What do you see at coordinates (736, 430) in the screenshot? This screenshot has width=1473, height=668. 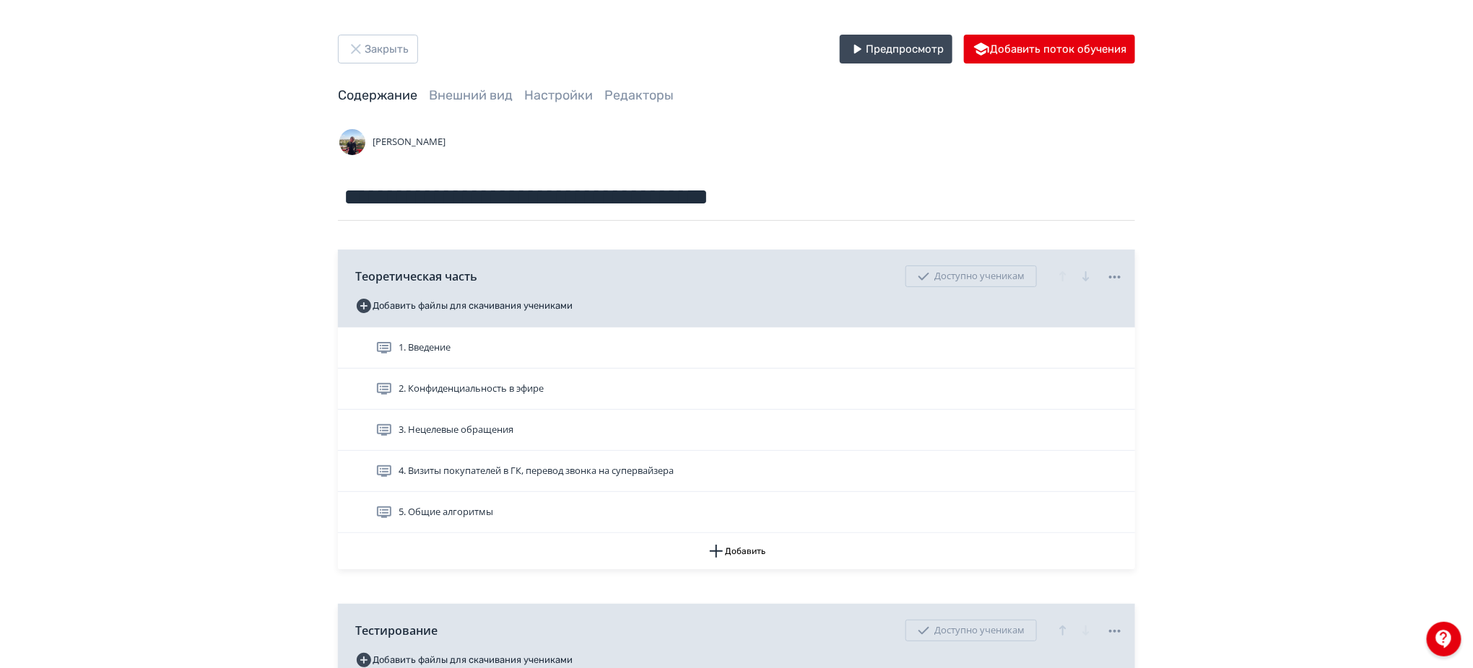 I see `div: 3. Нецелевые обращения` at bounding box center [736, 430].